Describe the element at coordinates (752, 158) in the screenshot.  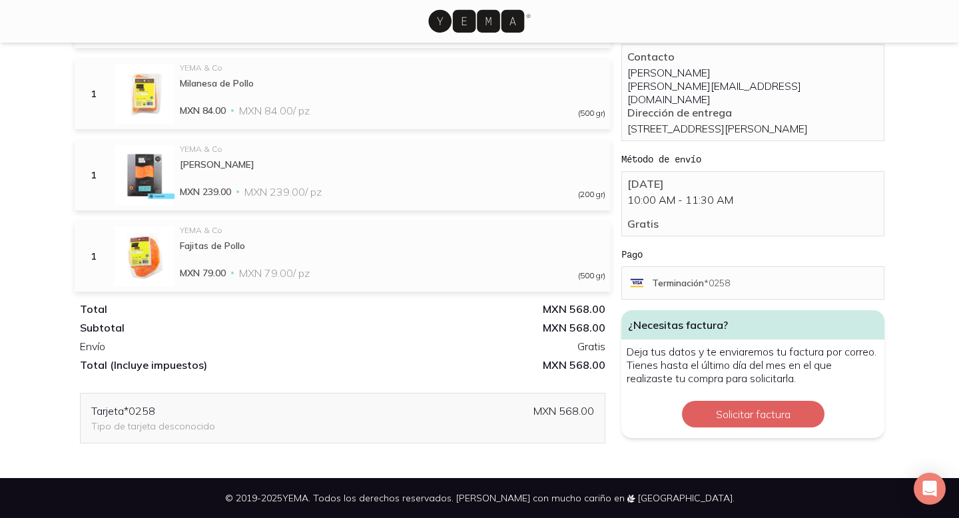
I see `h5: Método de envío` at that location.